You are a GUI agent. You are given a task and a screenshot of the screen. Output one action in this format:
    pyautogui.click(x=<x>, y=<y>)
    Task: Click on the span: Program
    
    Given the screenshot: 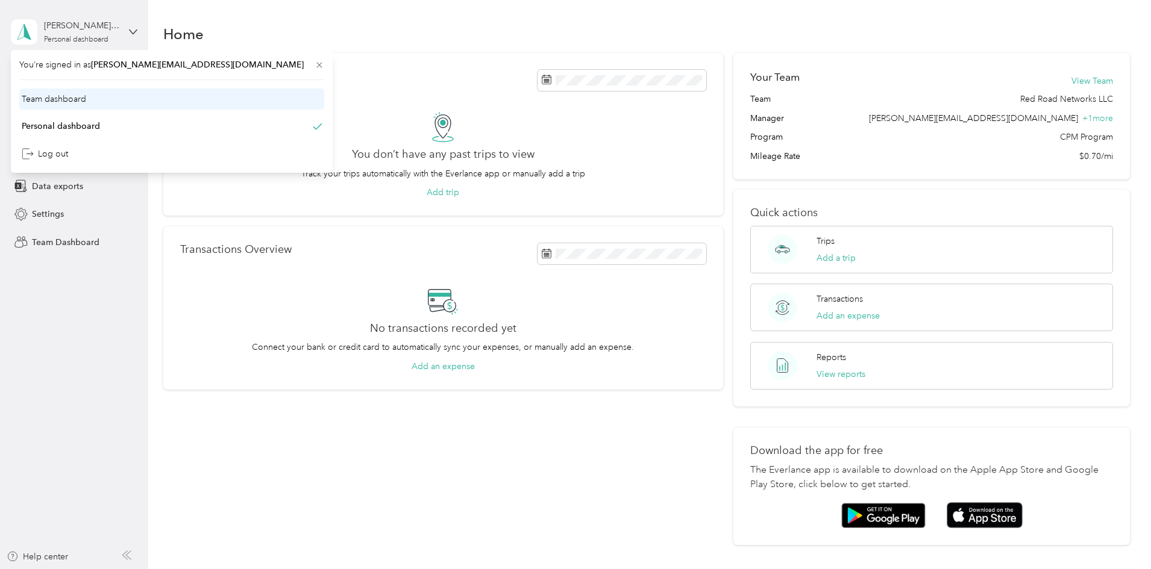 What is the action you would take?
    pyautogui.click(x=766, y=137)
    